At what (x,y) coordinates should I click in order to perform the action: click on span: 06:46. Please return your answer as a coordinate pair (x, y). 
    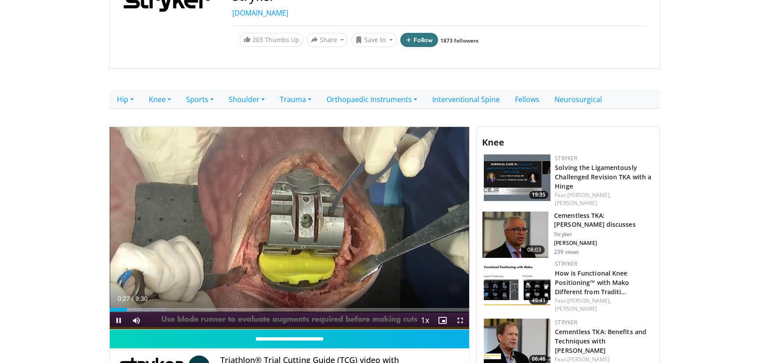
    Looking at the image, I should click on (538, 359).